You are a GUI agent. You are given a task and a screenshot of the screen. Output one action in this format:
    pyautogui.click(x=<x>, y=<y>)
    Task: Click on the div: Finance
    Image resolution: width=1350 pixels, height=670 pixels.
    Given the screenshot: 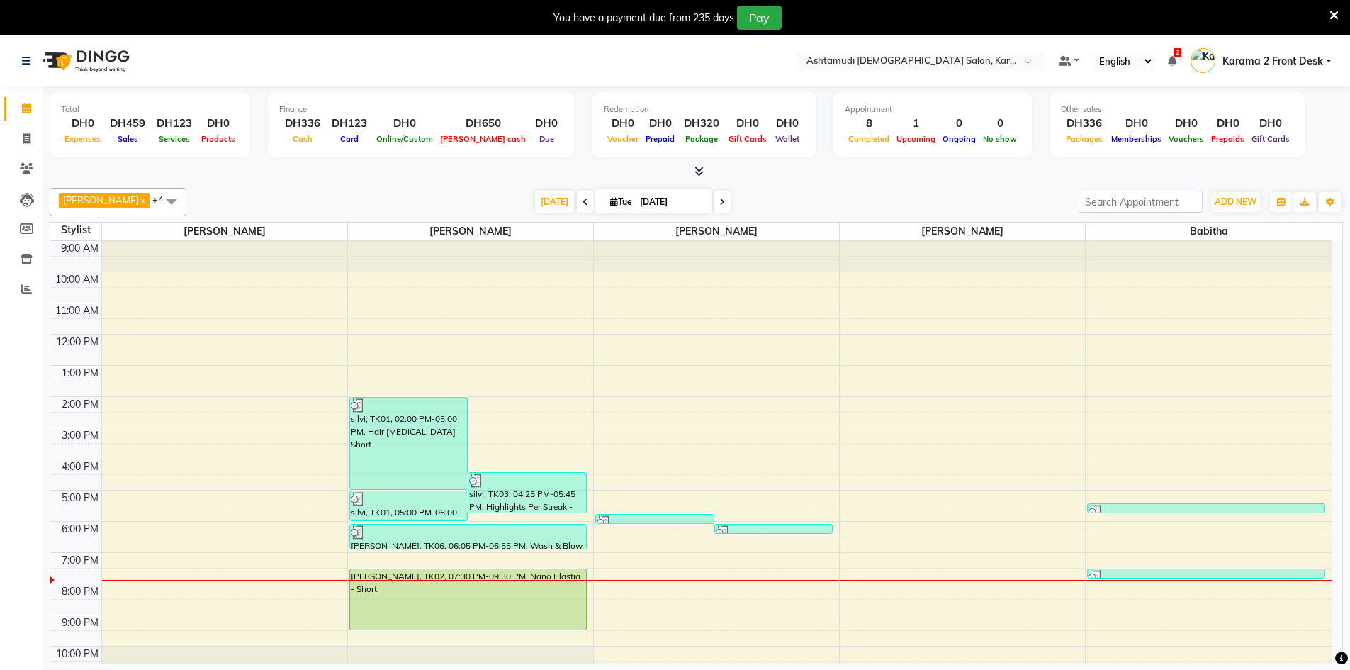 What is the action you would take?
    pyautogui.click(x=421, y=109)
    